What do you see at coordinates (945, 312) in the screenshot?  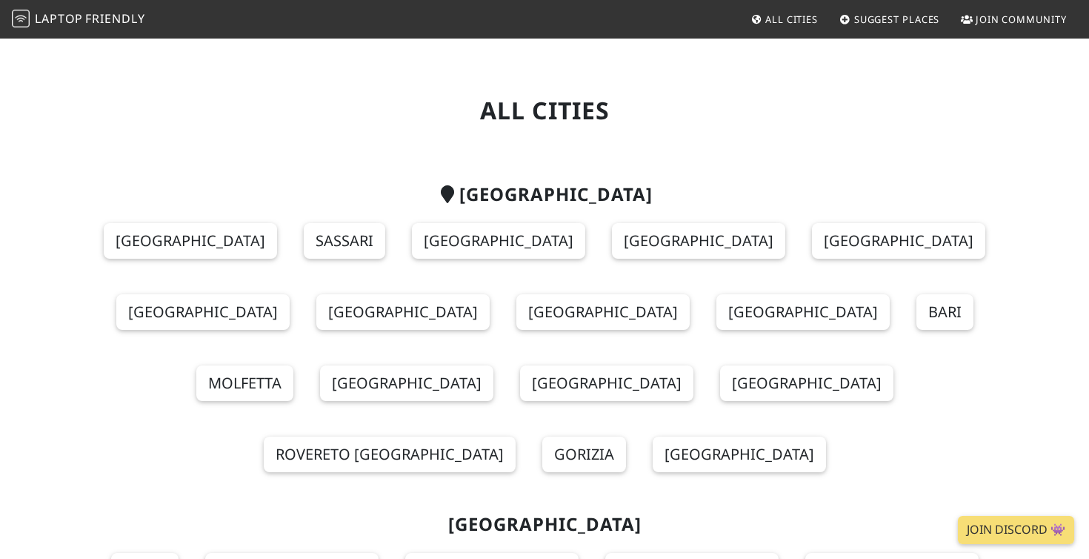 I see `a: Bari` at bounding box center [945, 312].